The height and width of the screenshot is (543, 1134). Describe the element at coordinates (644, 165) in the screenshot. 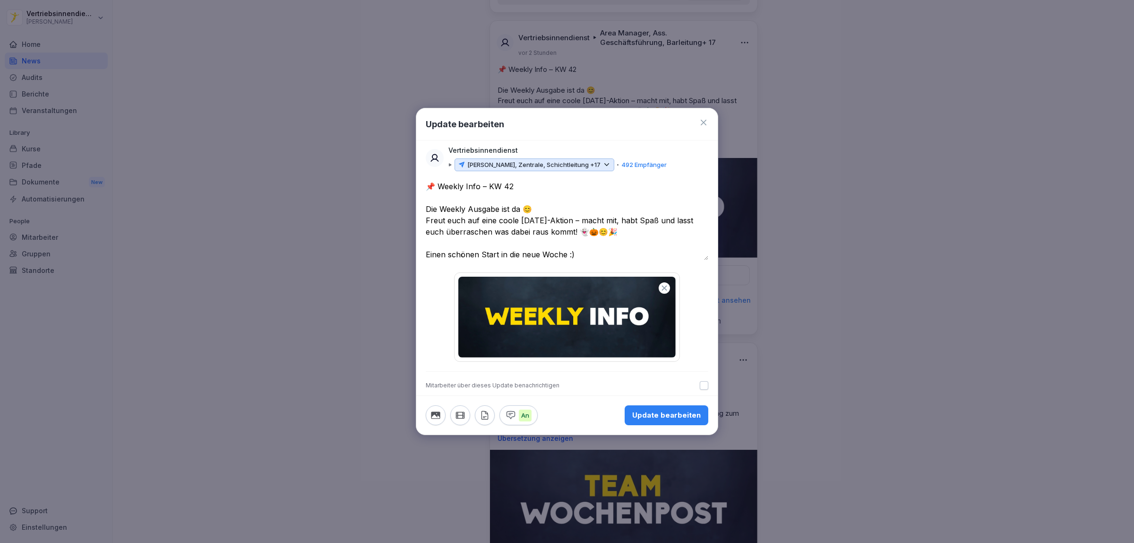

I see `p: 492 Empfänger` at that location.